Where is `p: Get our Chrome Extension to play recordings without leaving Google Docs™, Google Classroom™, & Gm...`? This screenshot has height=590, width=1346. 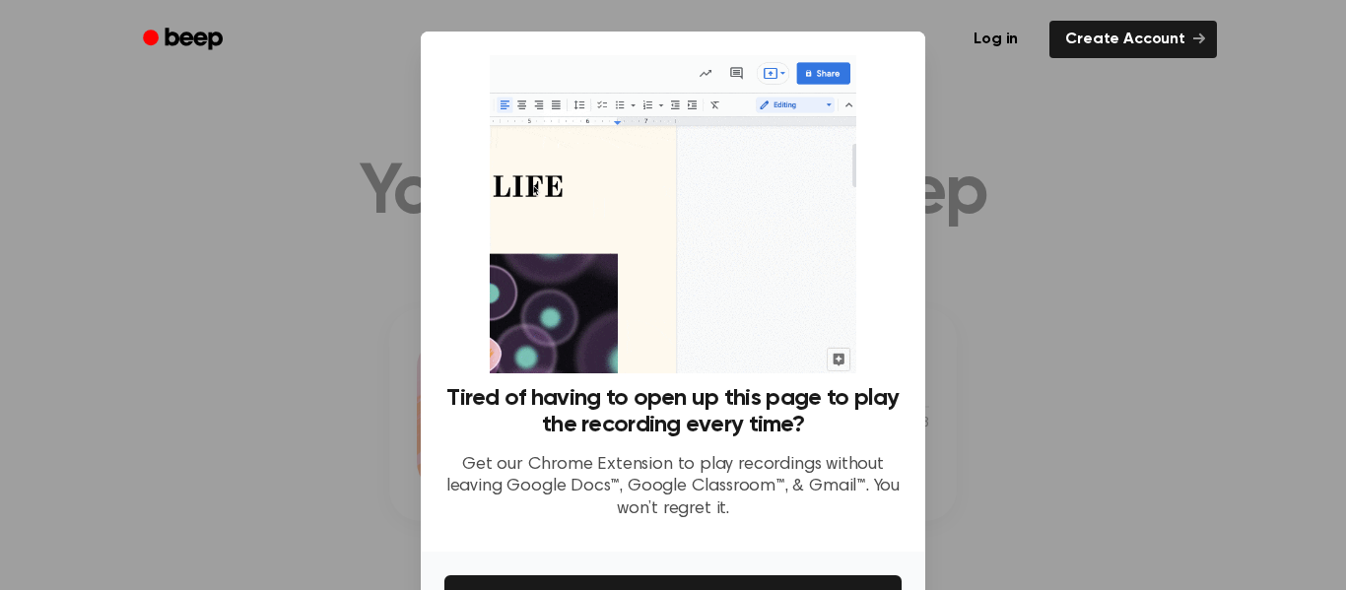 p: Get our Chrome Extension to play recordings without leaving Google Docs™, Google Classroom™, & Gm... is located at coordinates (673, 488).